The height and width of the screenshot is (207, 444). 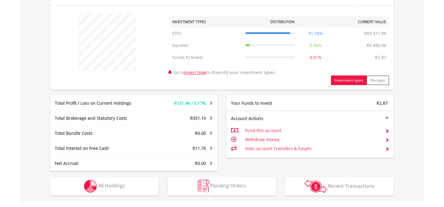 What do you see at coordinates (349, 80) in the screenshot?
I see `button: Investment types` at bounding box center [349, 80].